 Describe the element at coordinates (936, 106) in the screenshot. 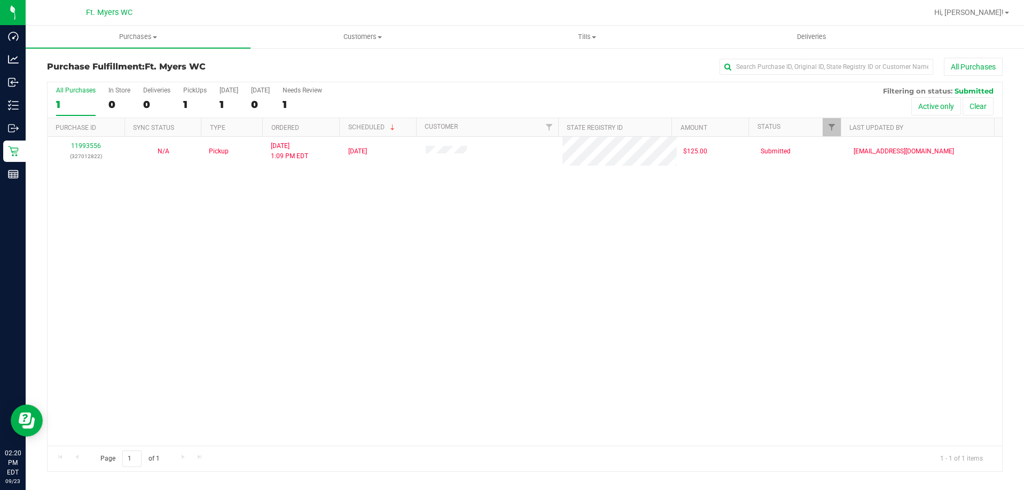

I see `button: Active only` at that location.